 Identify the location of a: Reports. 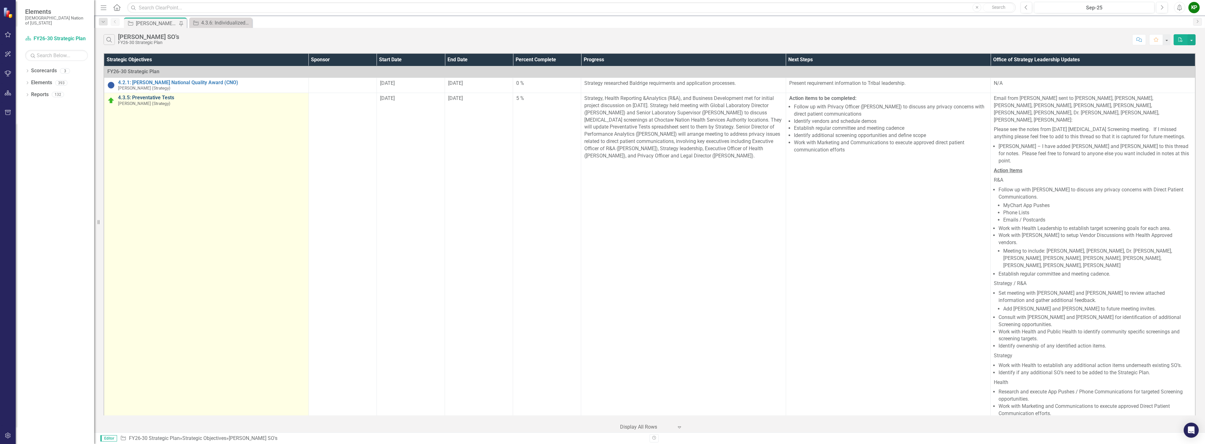
(40, 94).